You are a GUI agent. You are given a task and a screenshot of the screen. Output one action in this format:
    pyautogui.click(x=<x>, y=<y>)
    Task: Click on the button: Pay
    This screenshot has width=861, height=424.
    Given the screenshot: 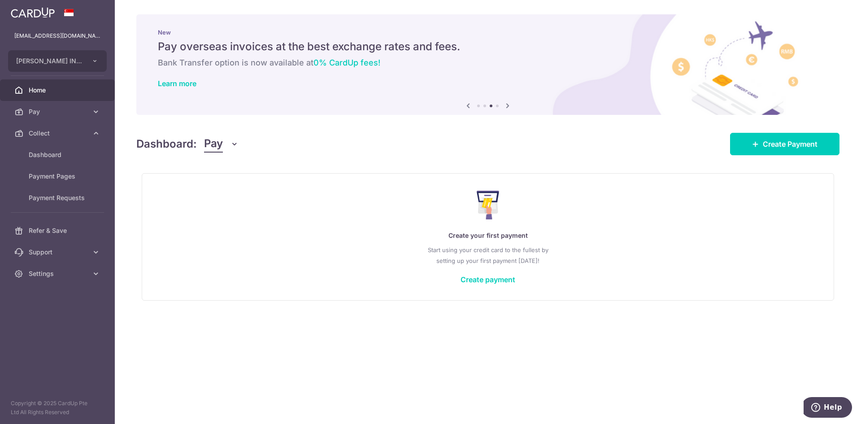 What is the action you would take?
    pyautogui.click(x=221, y=144)
    